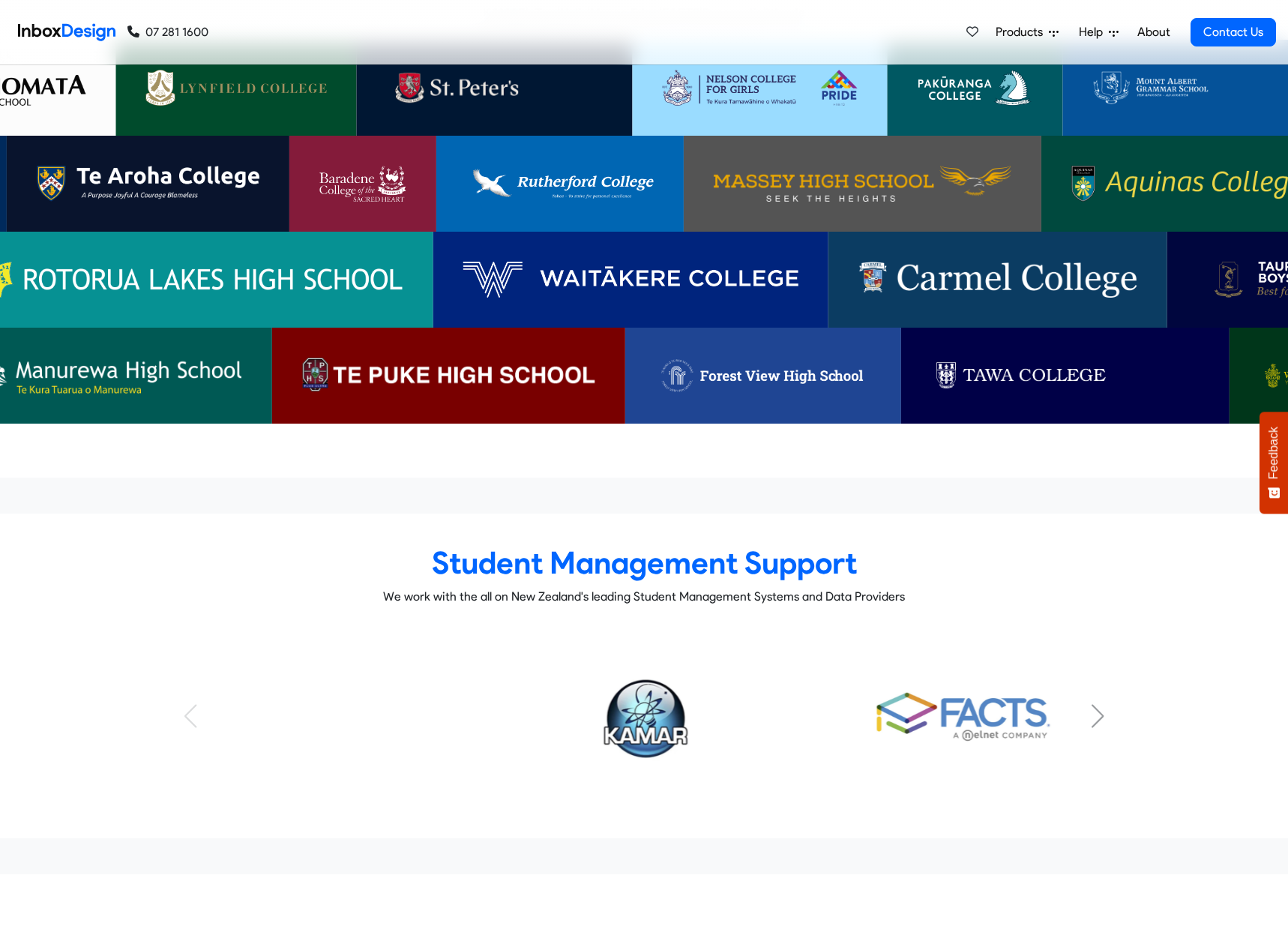 Image resolution: width=1288 pixels, height=926 pixels. I want to click on img: Waitakere College, so click(631, 279).